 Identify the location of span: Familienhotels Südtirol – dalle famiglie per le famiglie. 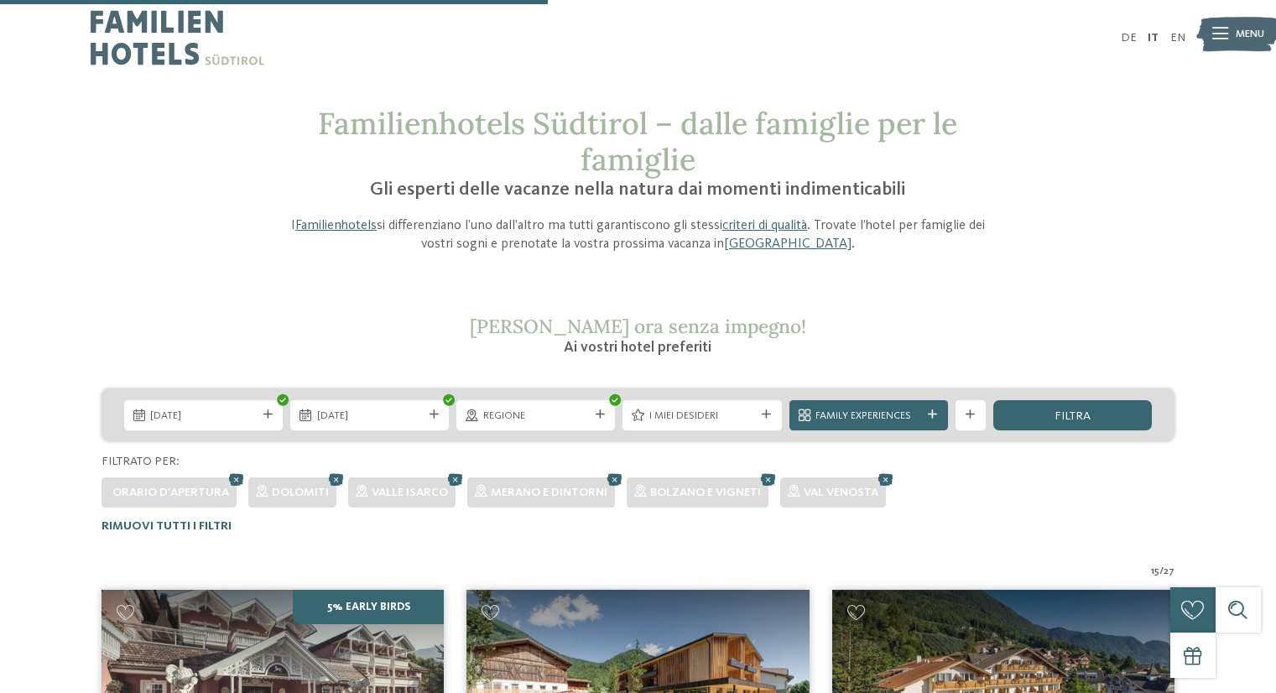
(638, 141).